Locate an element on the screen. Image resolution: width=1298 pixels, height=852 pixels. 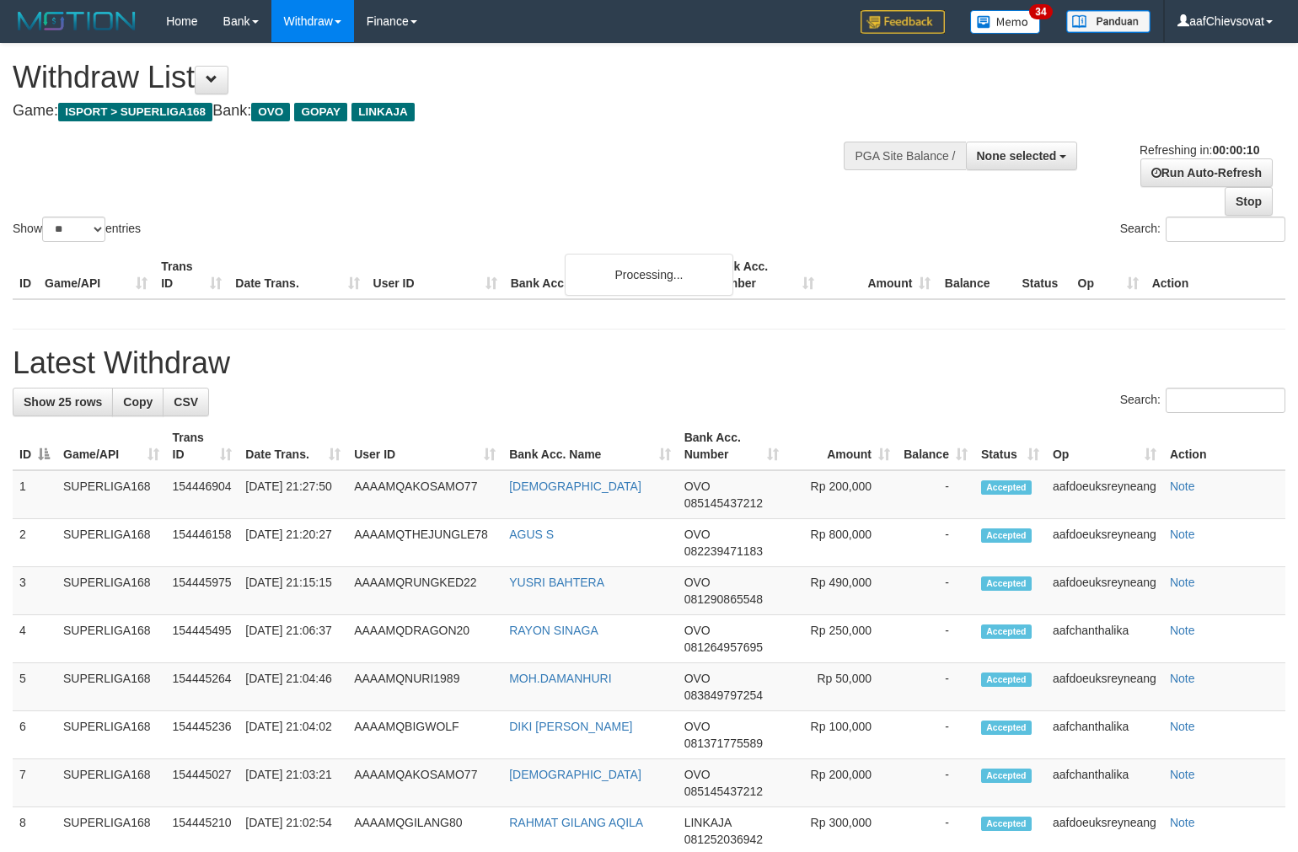
span: GOPAY is located at coordinates (320, 112).